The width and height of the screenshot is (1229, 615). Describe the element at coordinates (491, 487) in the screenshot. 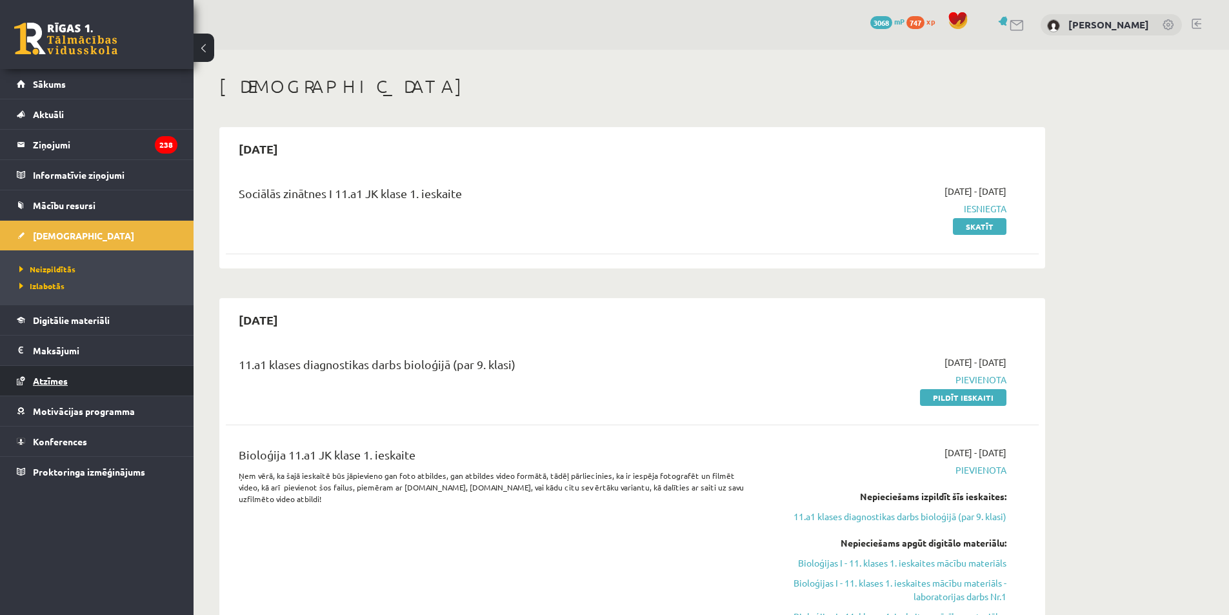

I see `p: Ņem vērā, ka šajā ieskaitē būs jāpievieno gan foto atbildes, gan atbildes video formātā, tādēļ pā...` at that location.